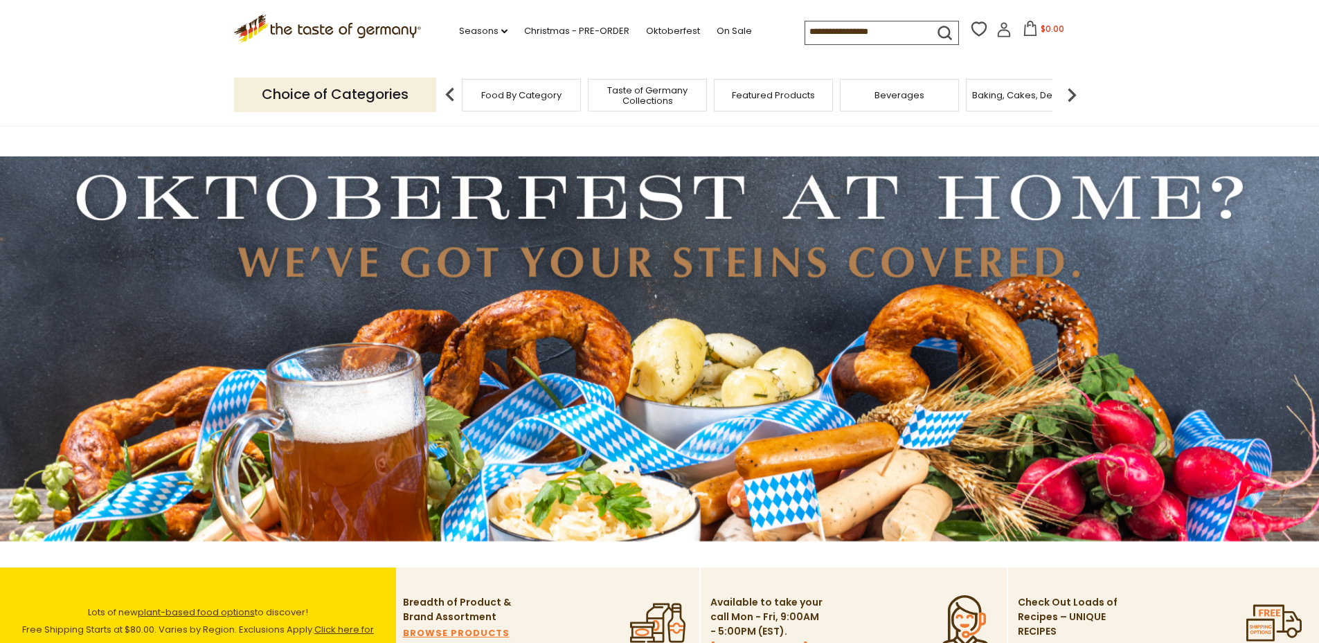 This screenshot has height=643, width=1319. What do you see at coordinates (1072, 95) in the screenshot?
I see `img: next arrow` at bounding box center [1072, 95].